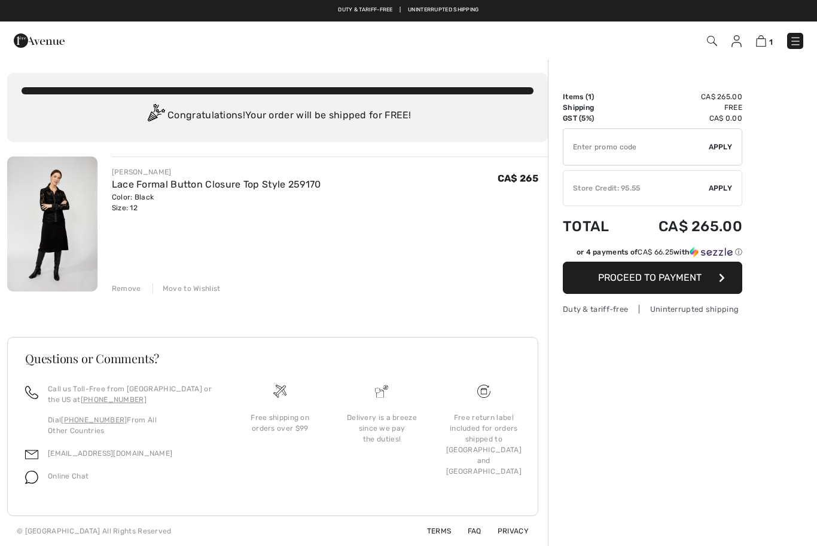 The image size is (817, 546). What do you see at coordinates (649, 277) in the screenshot?
I see `span: Proceed to Payment` at bounding box center [649, 277].